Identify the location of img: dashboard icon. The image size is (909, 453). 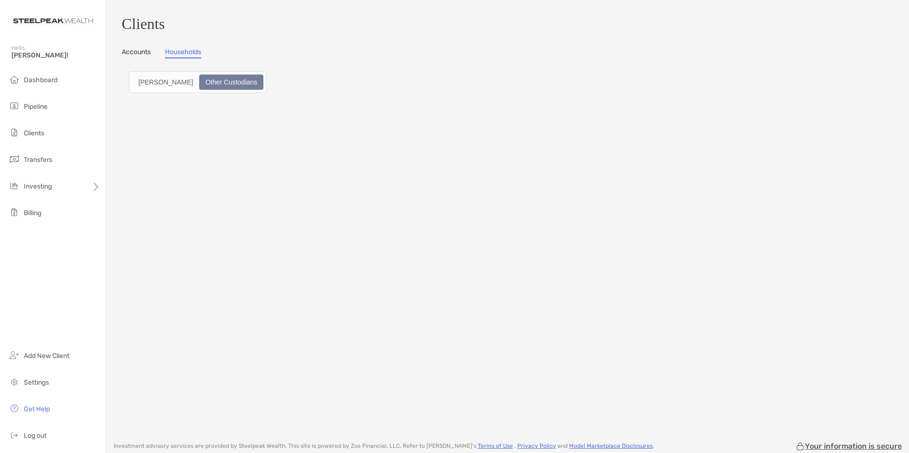
(14, 79).